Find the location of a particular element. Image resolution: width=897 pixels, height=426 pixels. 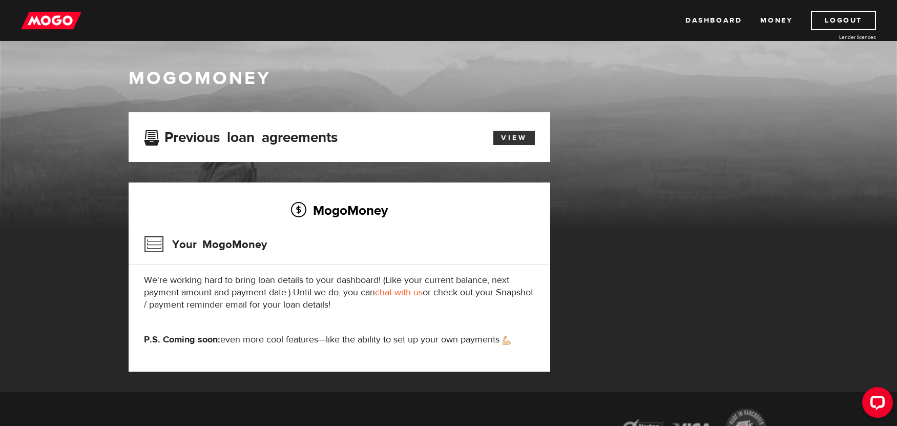

p: even more cool features—like the ability to set up your own payments is located at coordinates (339, 340).